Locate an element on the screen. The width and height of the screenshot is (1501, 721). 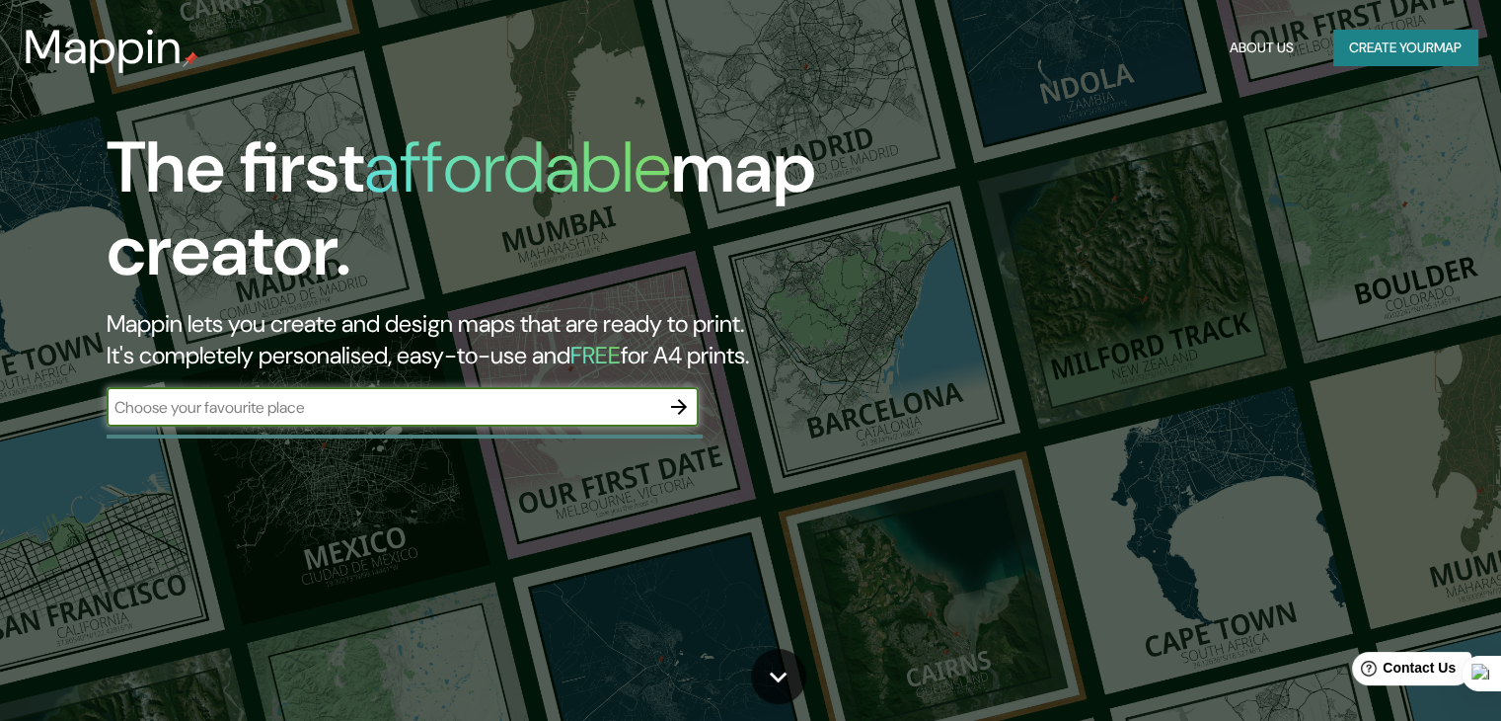
h5: FREE is located at coordinates (595, 354).